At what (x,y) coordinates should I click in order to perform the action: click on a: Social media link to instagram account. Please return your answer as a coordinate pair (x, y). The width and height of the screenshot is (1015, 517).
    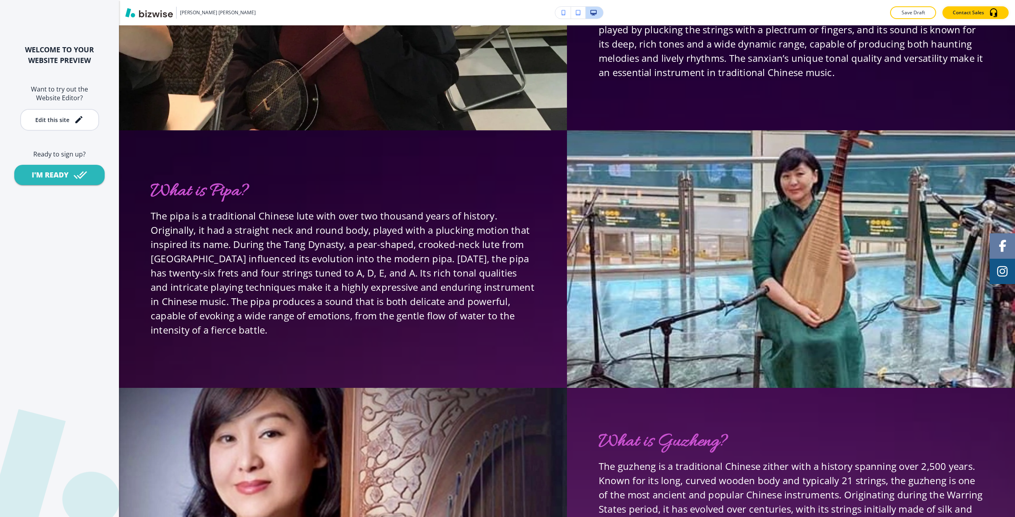
    Looking at the image, I should click on (1002, 272).